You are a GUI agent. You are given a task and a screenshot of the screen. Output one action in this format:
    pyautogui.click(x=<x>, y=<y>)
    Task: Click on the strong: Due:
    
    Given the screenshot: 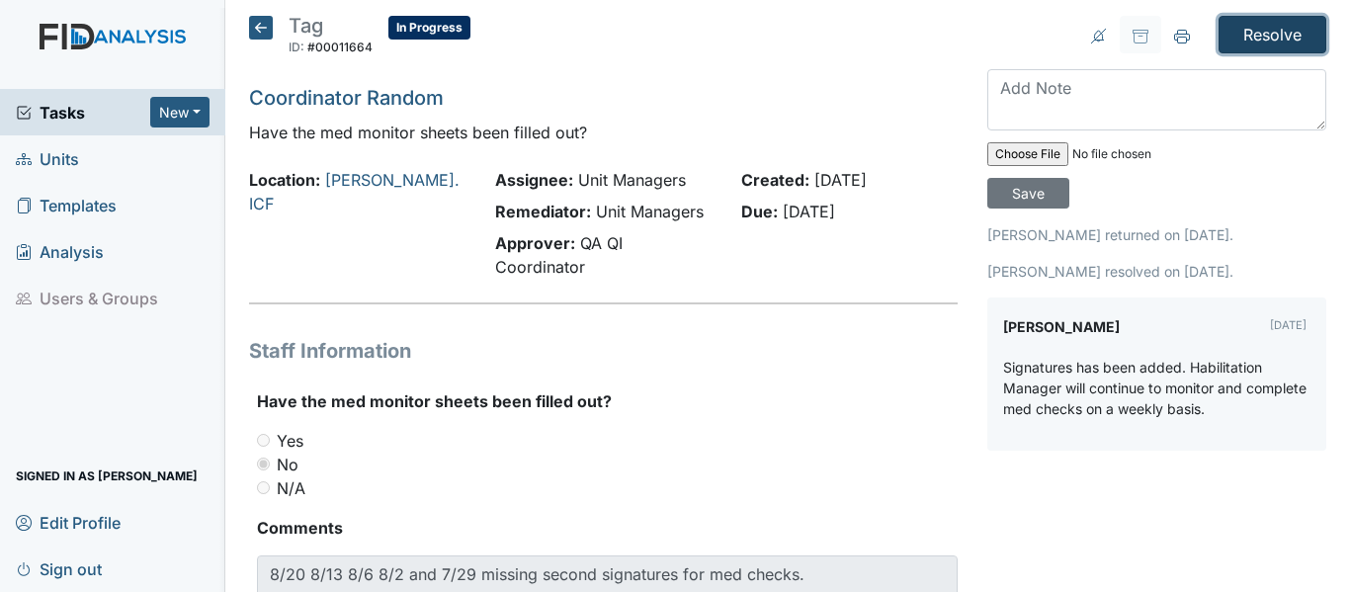 What is the action you would take?
    pyautogui.click(x=759, y=211)
    